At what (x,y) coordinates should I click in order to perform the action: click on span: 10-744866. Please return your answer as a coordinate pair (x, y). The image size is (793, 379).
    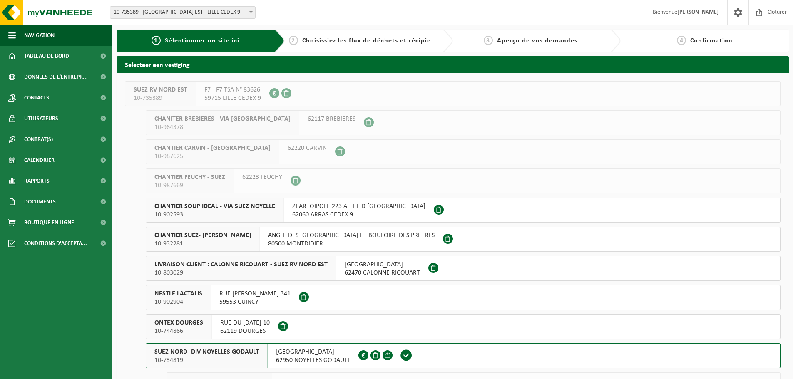
    Looking at the image, I should click on (178, 331).